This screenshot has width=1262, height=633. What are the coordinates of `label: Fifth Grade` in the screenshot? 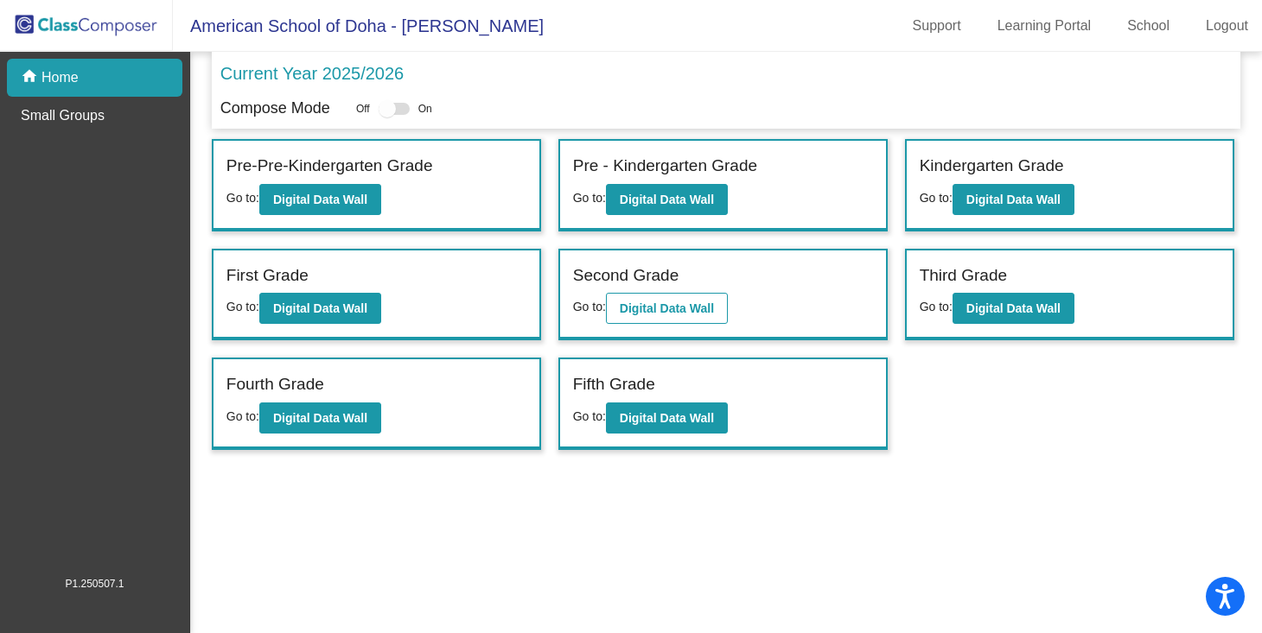 It's located at (614, 385).